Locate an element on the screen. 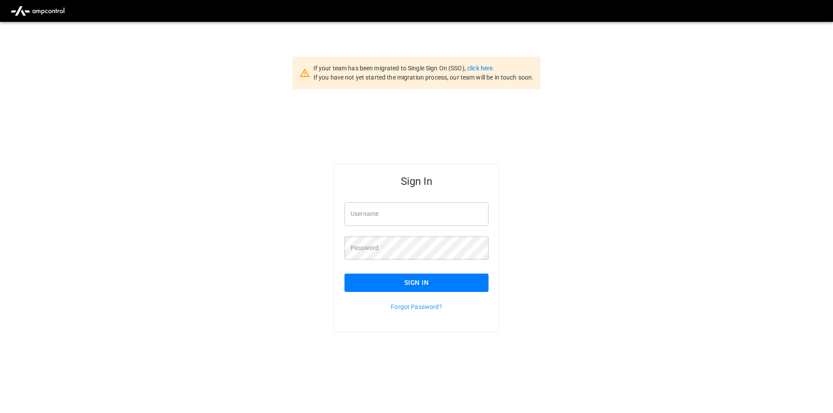  span: If your team has been migrated to Single Sign On (SSO), is located at coordinates (390, 68).